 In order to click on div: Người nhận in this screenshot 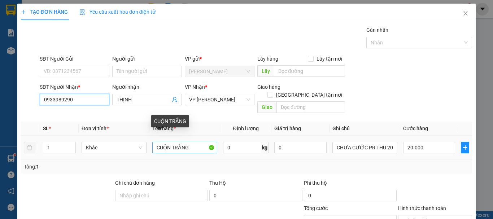, I will do `click(147, 87)`.